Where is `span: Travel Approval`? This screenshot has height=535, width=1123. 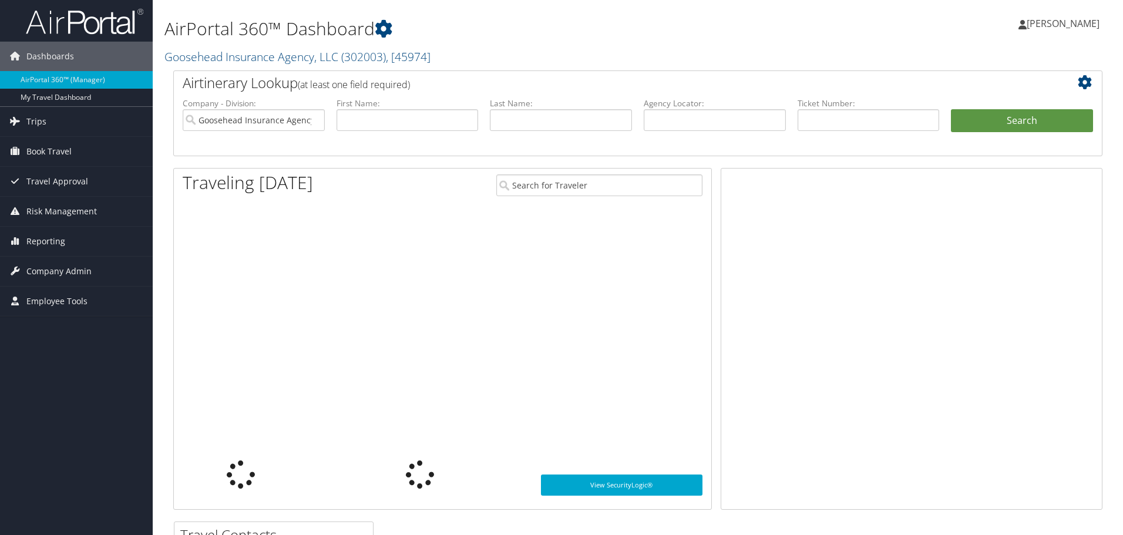 span: Travel Approval is located at coordinates (57, 182).